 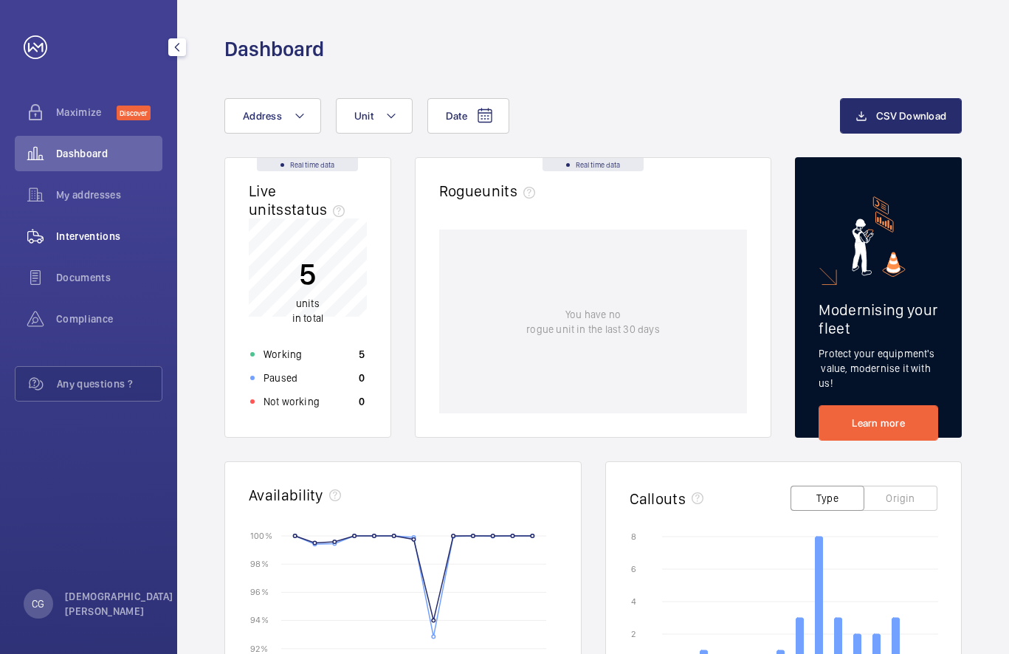 I want to click on button: CSV Download, so click(x=901, y=116).